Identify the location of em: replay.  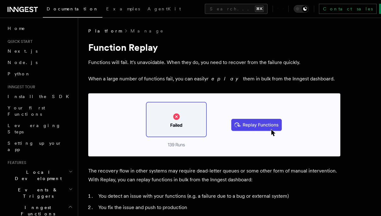
(225, 79).